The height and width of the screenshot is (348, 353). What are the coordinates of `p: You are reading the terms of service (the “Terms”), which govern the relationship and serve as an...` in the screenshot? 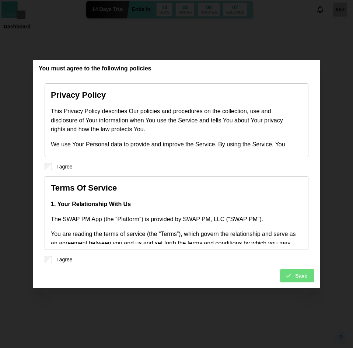 It's located at (174, 266).